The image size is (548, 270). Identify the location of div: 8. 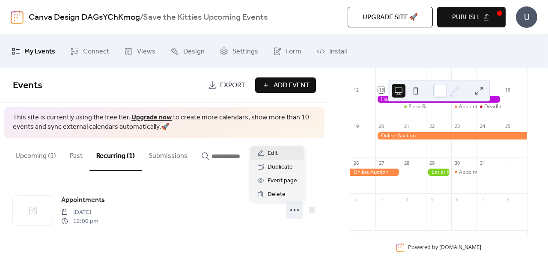
(507, 199).